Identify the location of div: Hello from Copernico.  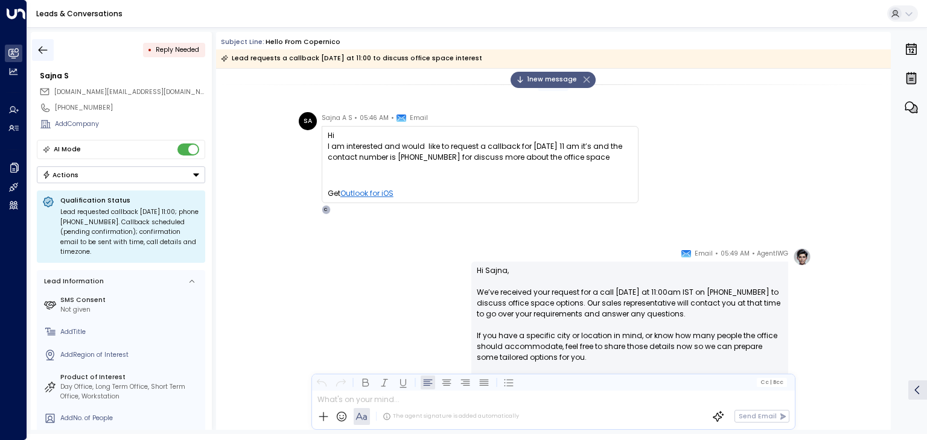
(303, 42).